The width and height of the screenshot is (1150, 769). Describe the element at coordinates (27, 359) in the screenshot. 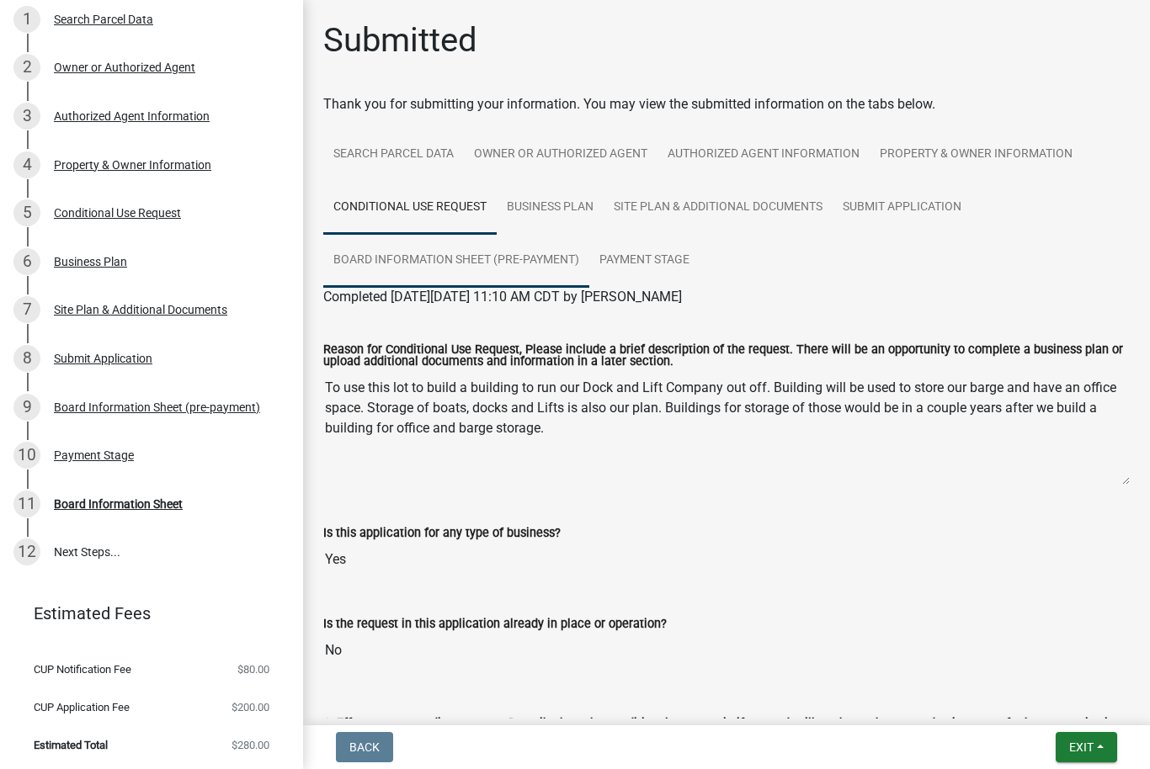

I see `div: 8` at that location.